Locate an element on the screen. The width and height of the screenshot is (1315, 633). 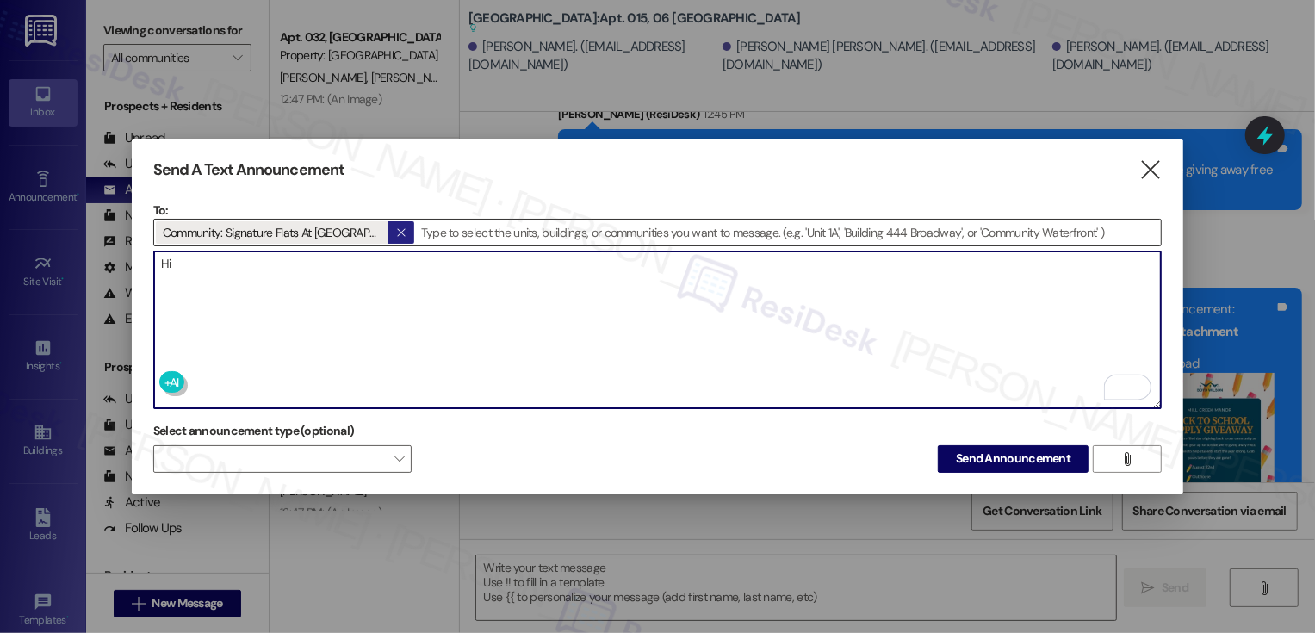
h3: Send A Text Announcement is located at coordinates (249, 170).